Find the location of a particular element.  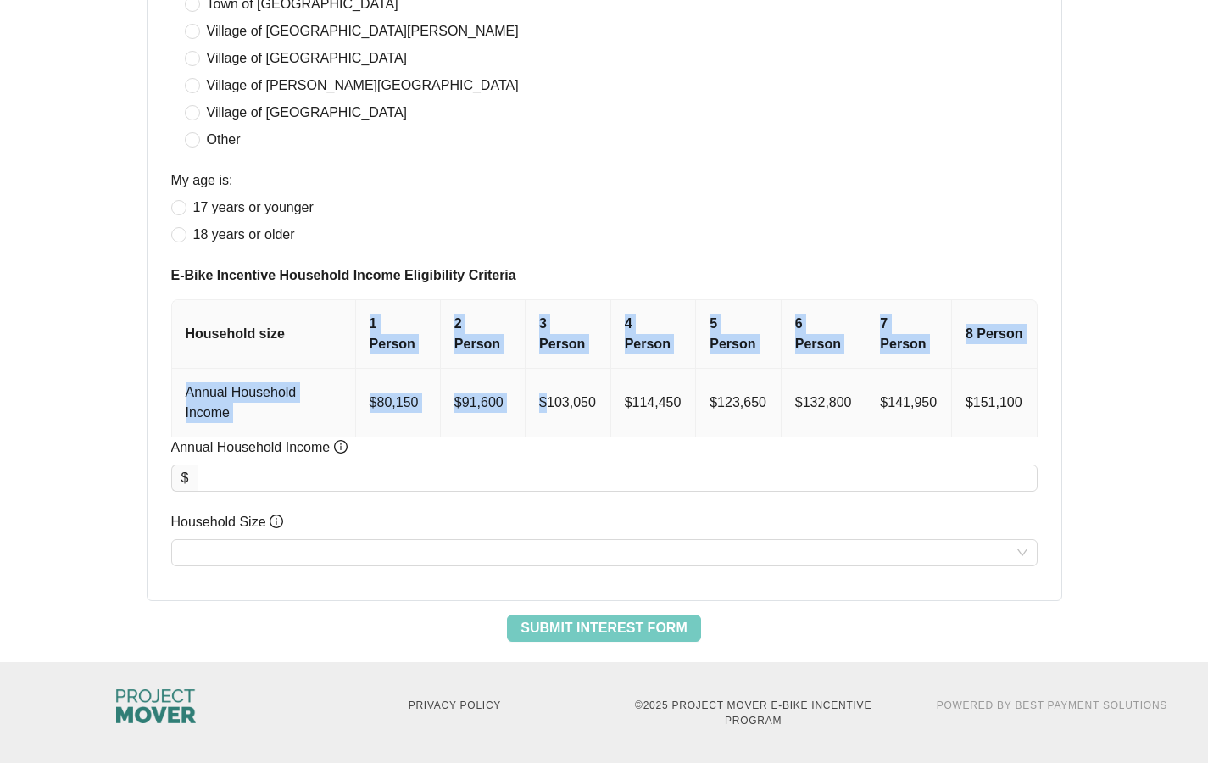

td: $80,150 is located at coordinates (398, 403).